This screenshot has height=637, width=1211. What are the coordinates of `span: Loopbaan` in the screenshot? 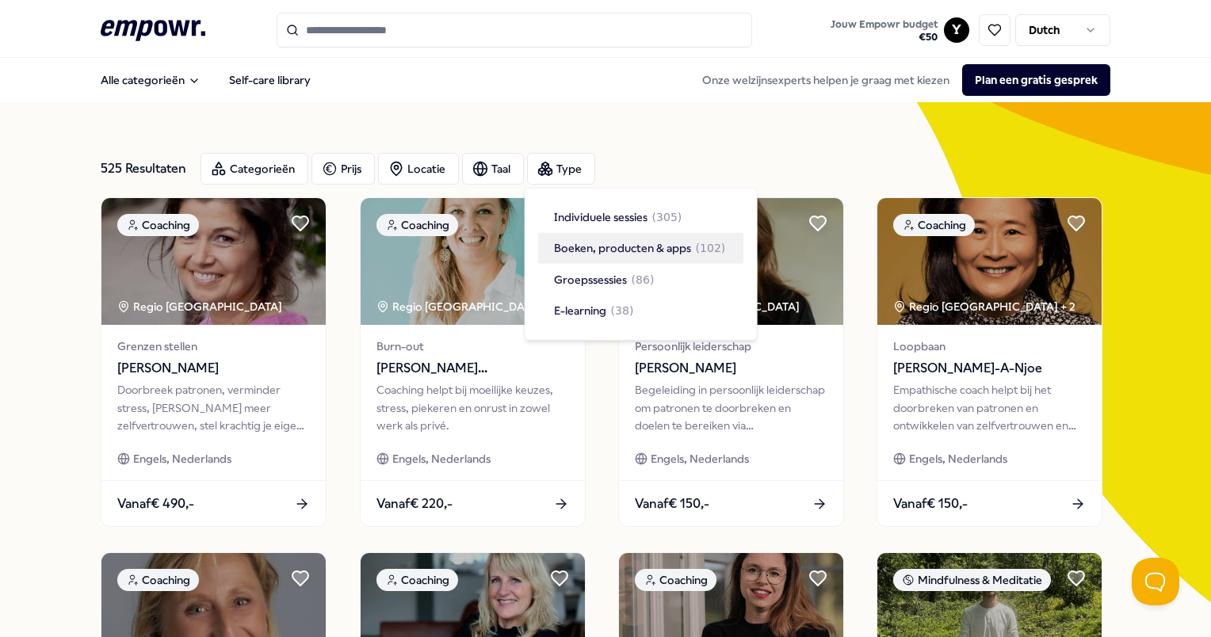 It's located at (989, 346).